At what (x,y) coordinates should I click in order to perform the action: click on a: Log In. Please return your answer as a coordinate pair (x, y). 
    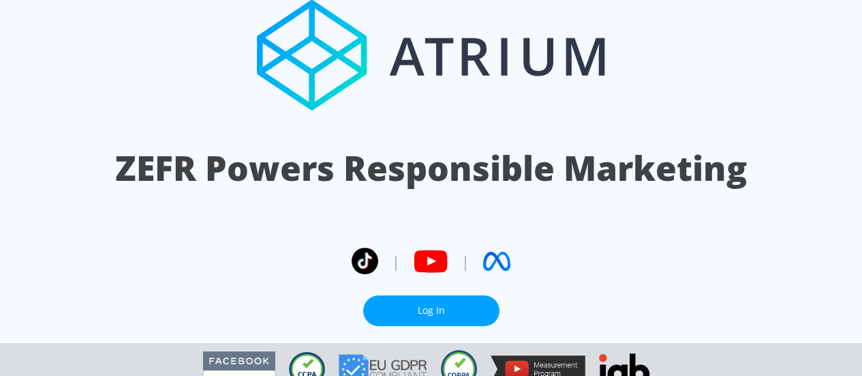
    Looking at the image, I should click on (431, 310).